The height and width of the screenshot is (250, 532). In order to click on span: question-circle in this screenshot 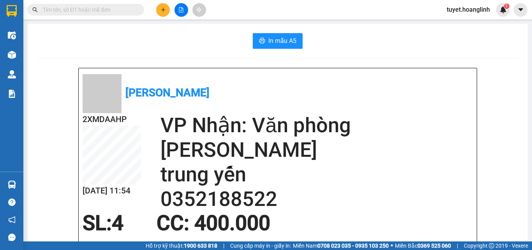, I will do `click(12, 202)`.